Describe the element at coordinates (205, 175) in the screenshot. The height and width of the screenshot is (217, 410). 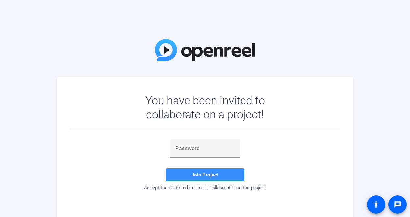
I see `button: Join Project` at that location.